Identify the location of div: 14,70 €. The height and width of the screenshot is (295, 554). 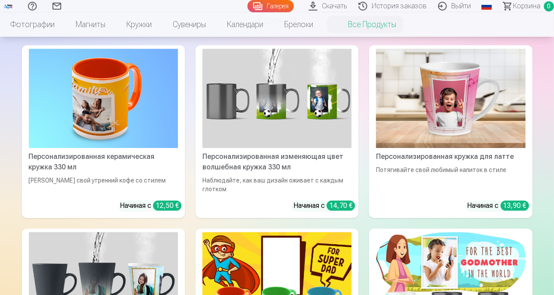
(341, 205).